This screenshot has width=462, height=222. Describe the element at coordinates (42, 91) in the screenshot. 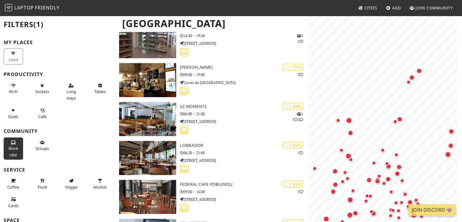

I see `span: Power sockets` at that location.